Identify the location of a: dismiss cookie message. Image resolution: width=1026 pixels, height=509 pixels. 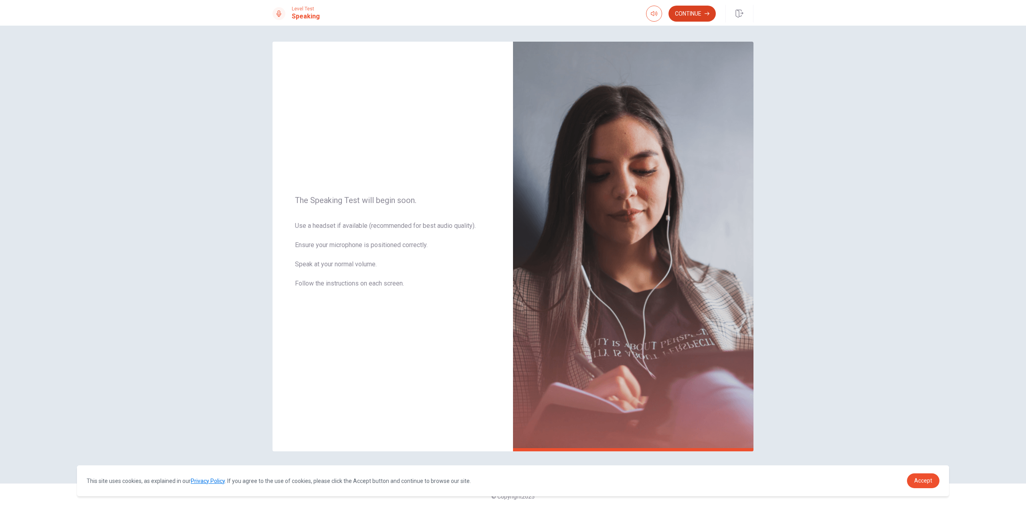
(923, 481).